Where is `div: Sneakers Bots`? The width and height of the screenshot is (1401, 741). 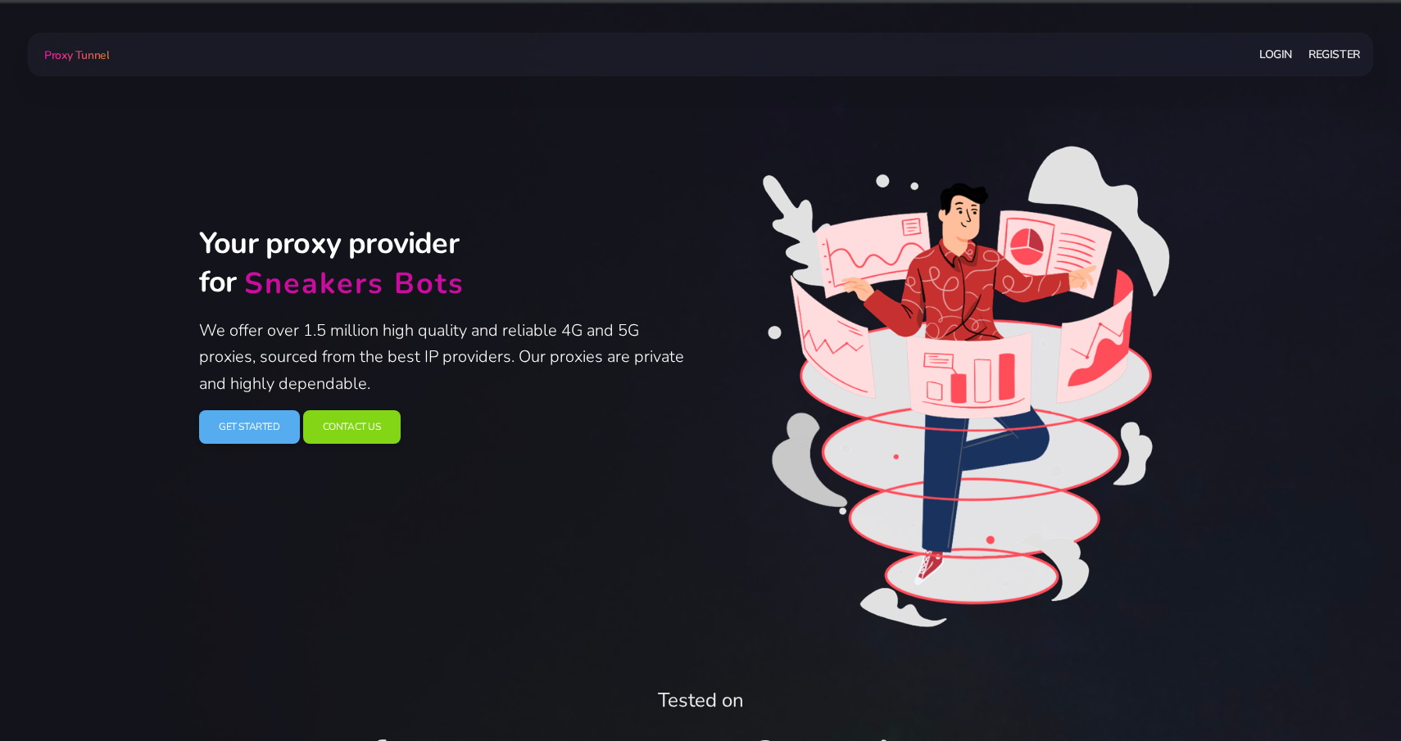
div: Sneakers Bots is located at coordinates (354, 284).